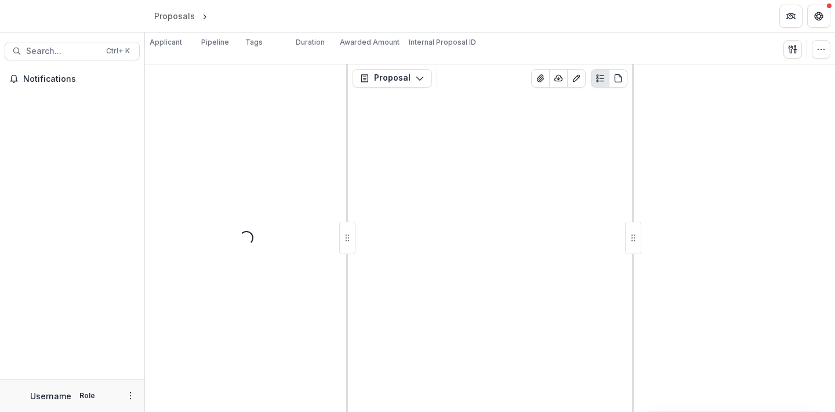 This screenshot has width=835, height=412. Describe the element at coordinates (310, 42) in the screenshot. I see `p: Duration` at that location.